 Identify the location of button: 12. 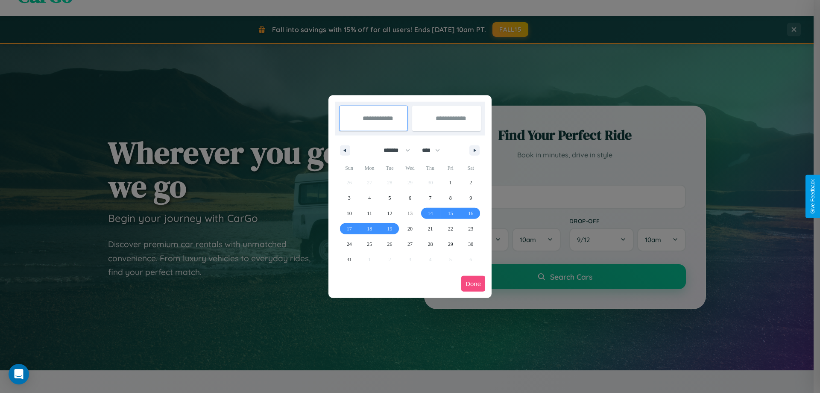
(390, 213).